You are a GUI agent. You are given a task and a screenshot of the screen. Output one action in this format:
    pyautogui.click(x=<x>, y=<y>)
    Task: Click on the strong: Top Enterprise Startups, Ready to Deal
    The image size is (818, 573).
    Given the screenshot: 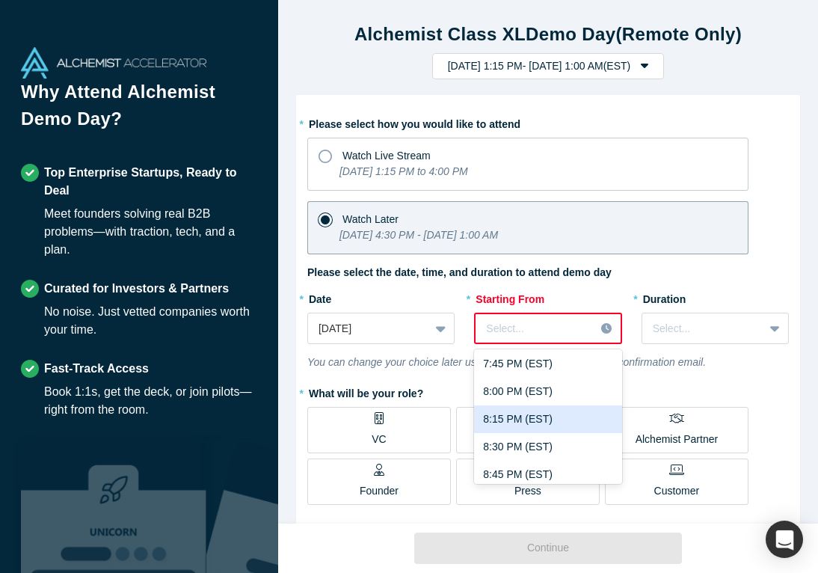 What is the action you would take?
    pyautogui.click(x=141, y=181)
    